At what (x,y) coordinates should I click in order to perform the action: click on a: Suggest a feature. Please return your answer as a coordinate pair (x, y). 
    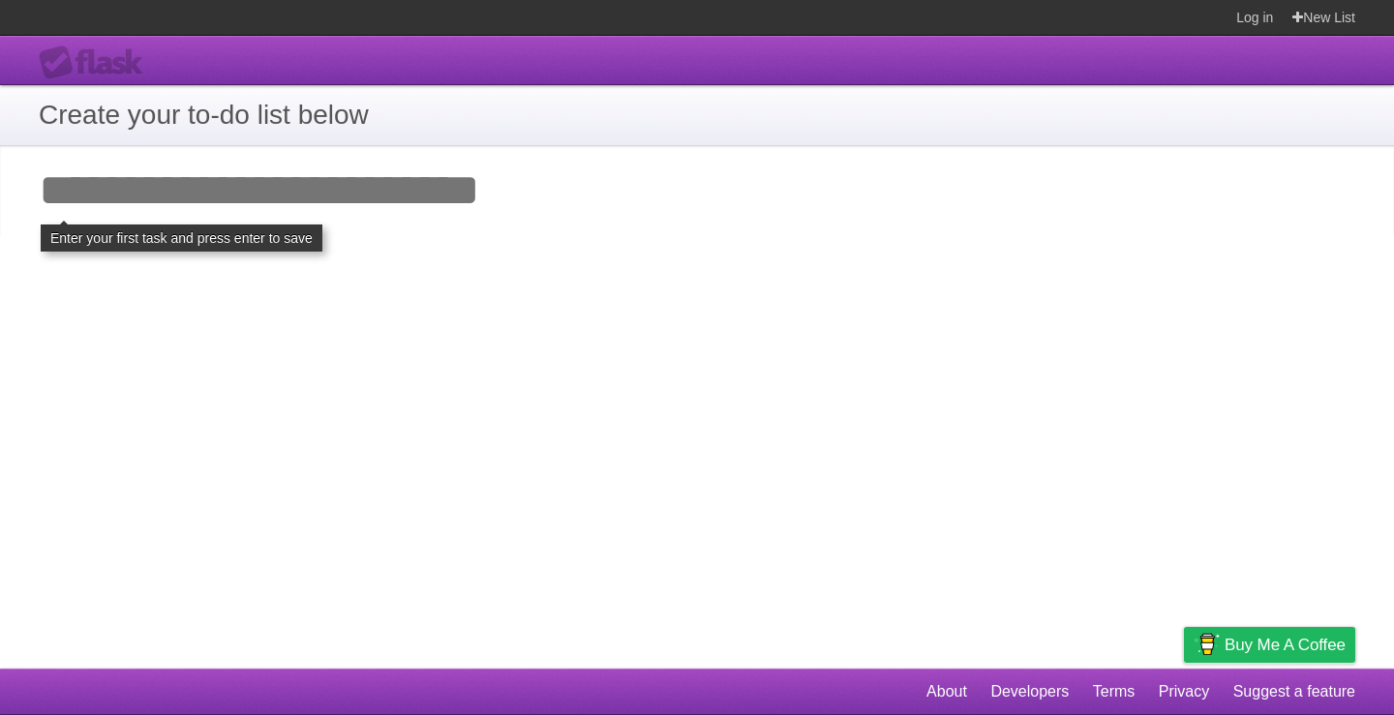
    Looking at the image, I should click on (1294, 692).